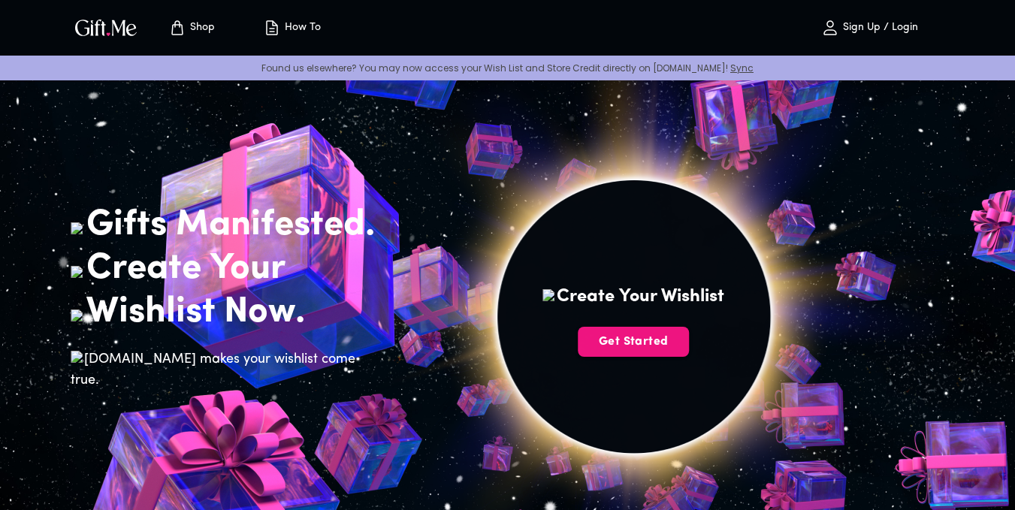 The height and width of the screenshot is (510, 1015). I want to click on a: Sync, so click(742, 68).